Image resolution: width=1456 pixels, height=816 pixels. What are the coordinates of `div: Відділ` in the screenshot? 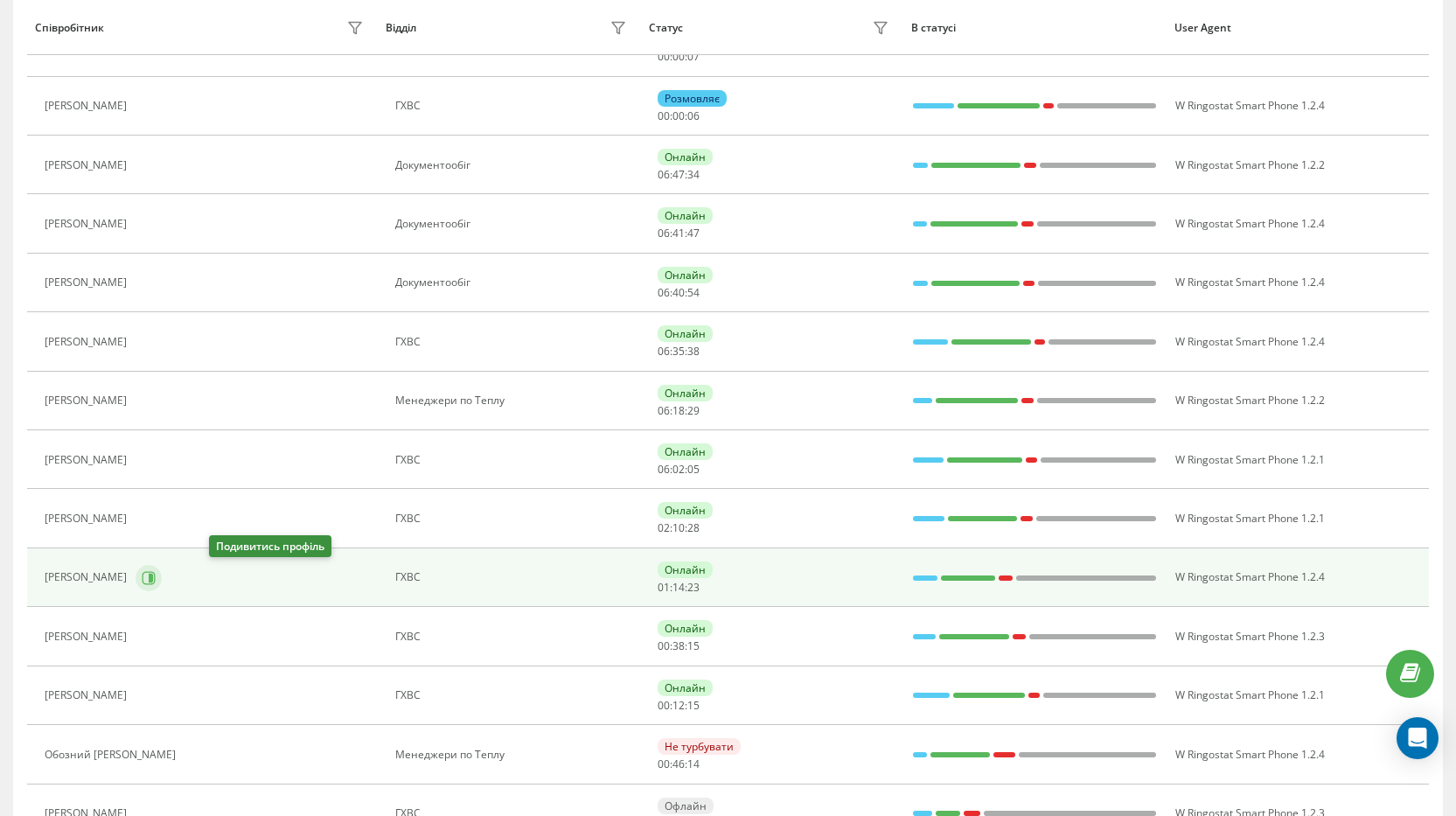 It's located at (401, 28).